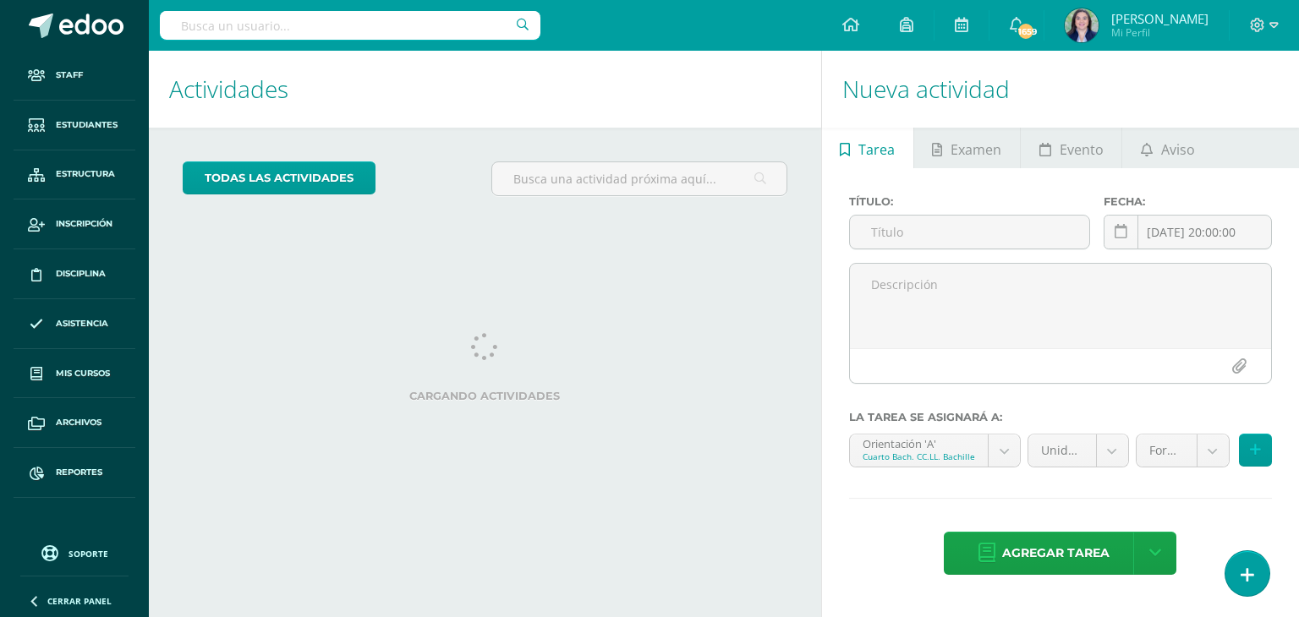  I want to click on a: Asistencia, so click(74, 324).